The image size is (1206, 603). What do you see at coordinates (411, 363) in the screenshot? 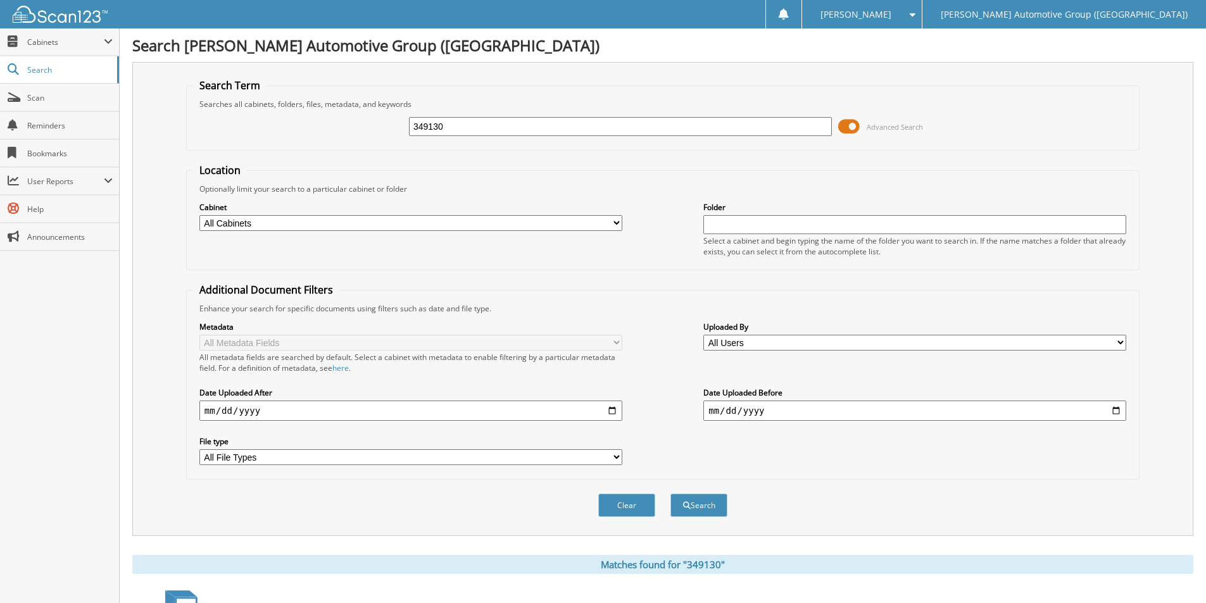
I see `div: All metadata fields are searched by default. Select a cabinet with metadata to enable filtering b...` at bounding box center [411, 363].